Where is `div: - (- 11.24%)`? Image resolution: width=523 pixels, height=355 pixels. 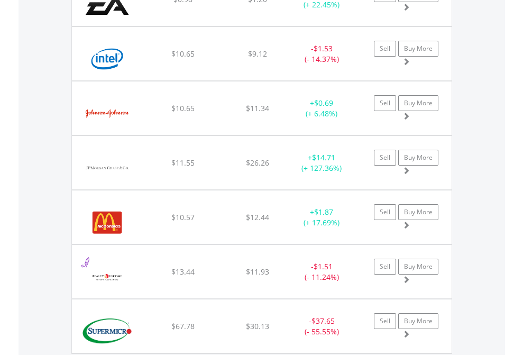
div: - (- 11.24%) is located at coordinates (321, 272).